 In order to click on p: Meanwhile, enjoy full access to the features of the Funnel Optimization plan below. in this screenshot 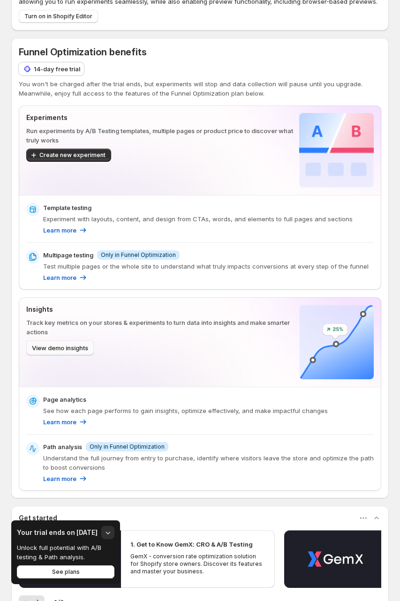, I will do `click(200, 93)`.